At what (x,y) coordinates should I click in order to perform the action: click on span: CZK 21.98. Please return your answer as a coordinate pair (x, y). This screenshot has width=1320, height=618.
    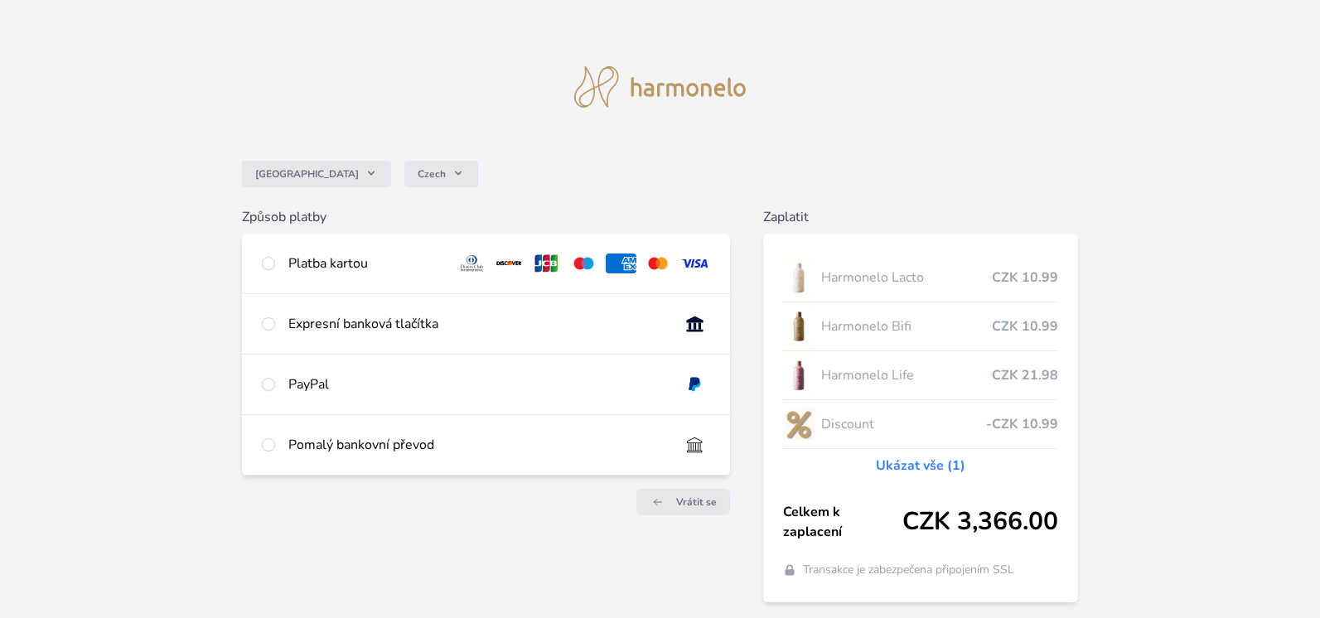
    Looking at the image, I should click on (1025, 375).